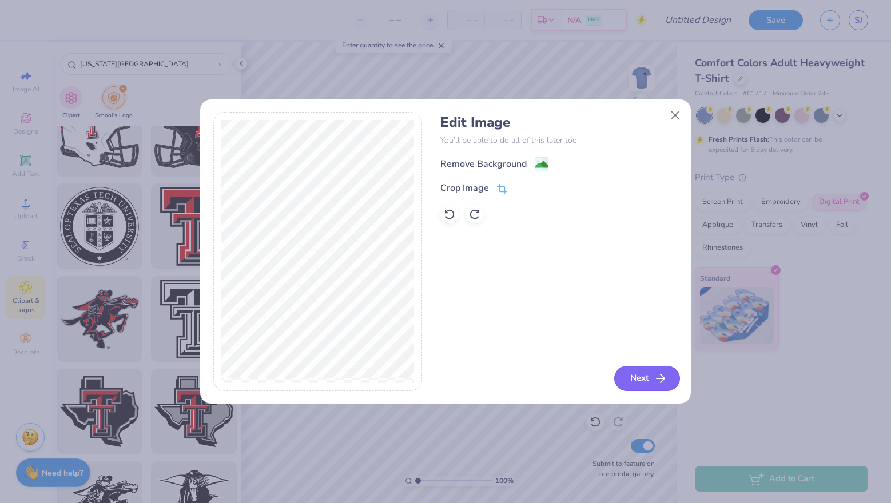  What do you see at coordinates (559, 140) in the screenshot?
I see `p: You’ll be able to do all of this later too.` at bounding box center [559, 140].